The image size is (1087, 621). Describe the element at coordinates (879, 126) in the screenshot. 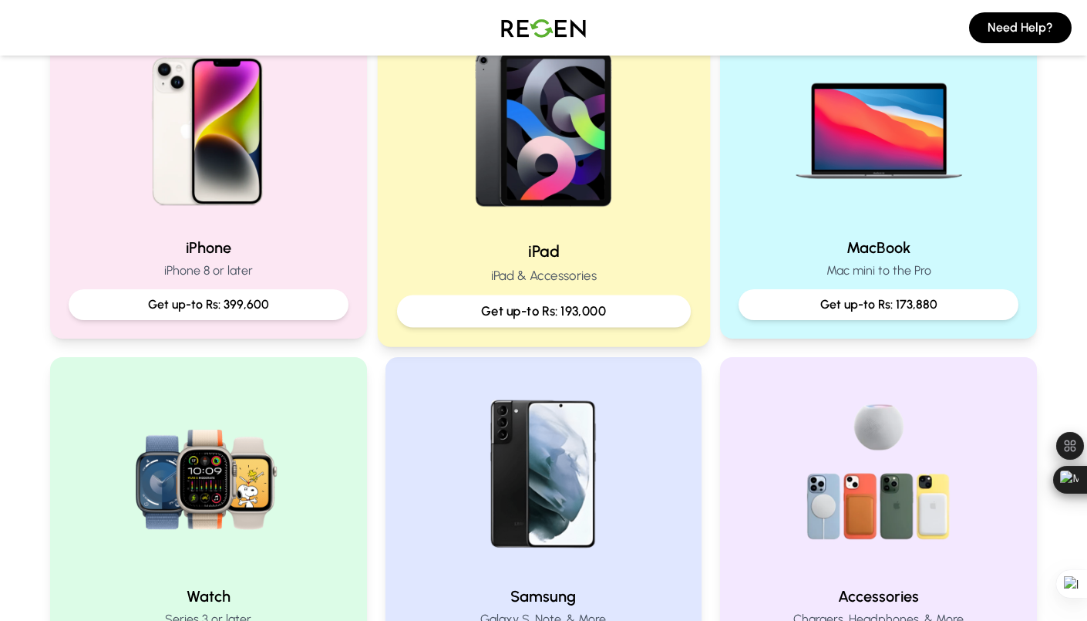

I see `img: MacBook` at that location.